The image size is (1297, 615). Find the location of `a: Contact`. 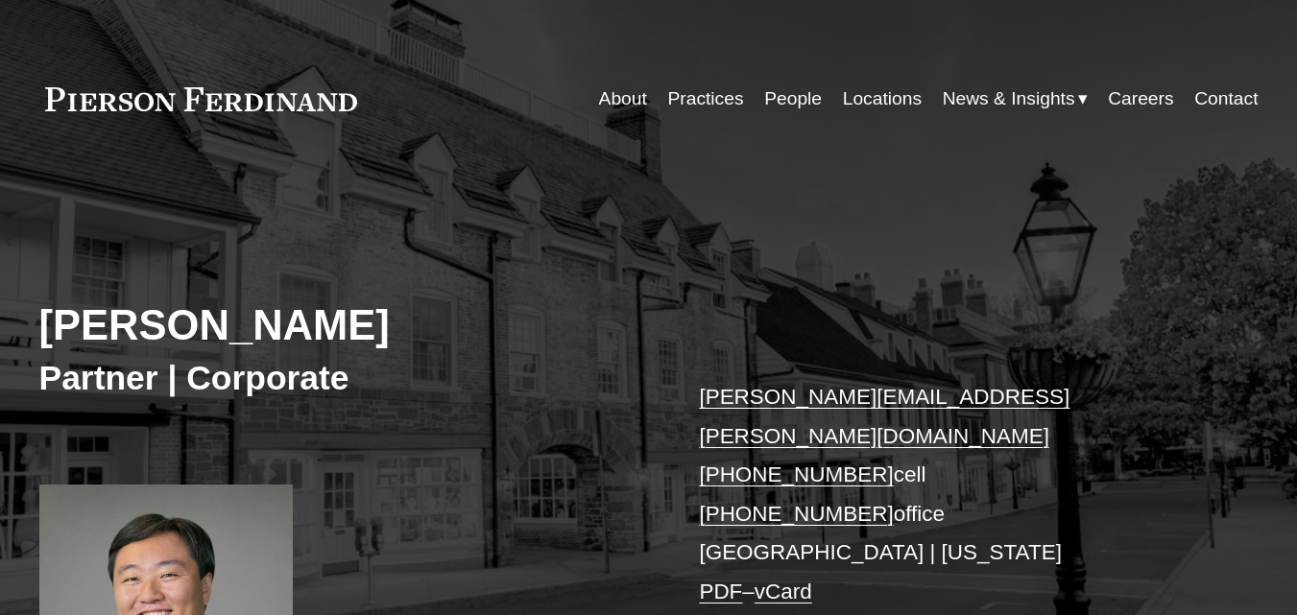

a: Contact is located at coordinates (1226, 99).